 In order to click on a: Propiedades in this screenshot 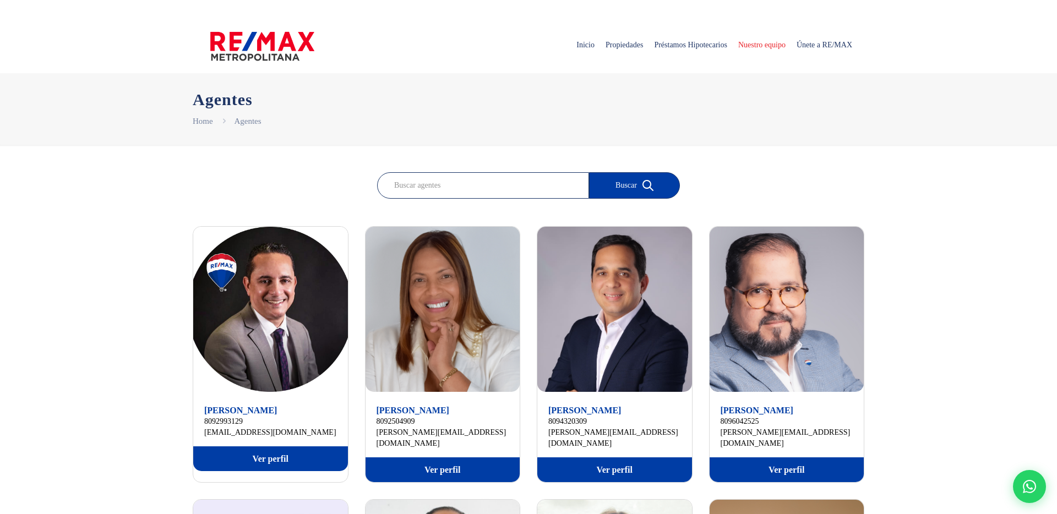, I will do `click(624, 45)`.